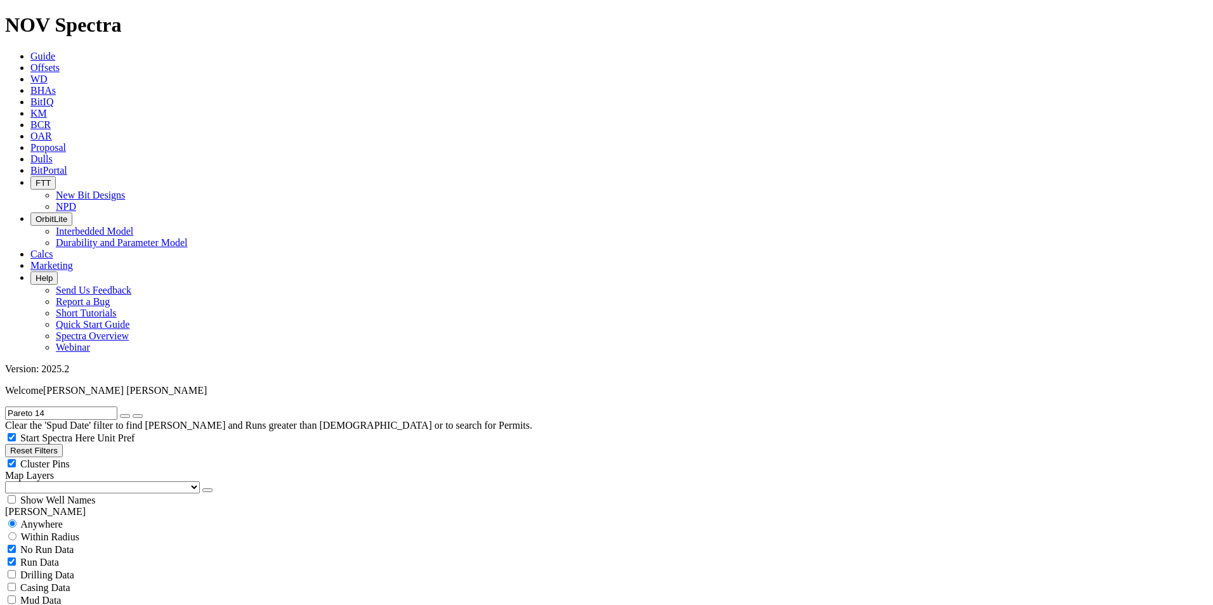 The width and height of the screenshot is (1213, 605). What do you see at coordinates (41, 524) in the screenshot?
I see `span: Anywhere` at bounding box center [41, 524].